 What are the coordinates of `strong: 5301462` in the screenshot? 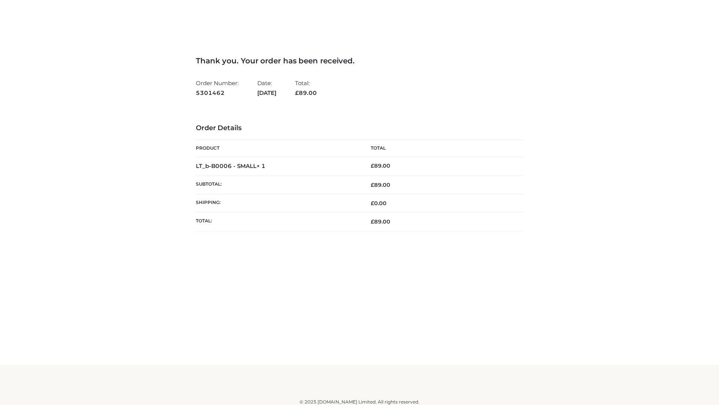 It's located at (217, 93).